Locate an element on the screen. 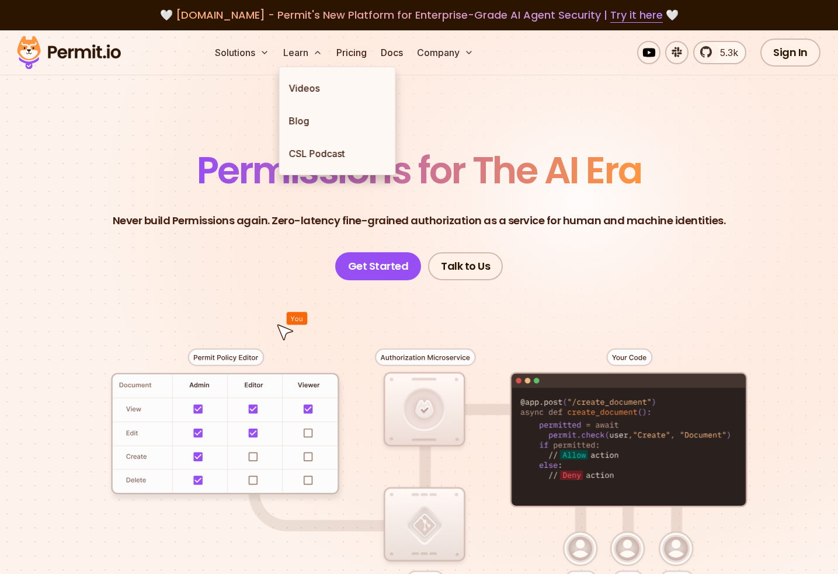  button: Learn is located at coordinates (303, 53).